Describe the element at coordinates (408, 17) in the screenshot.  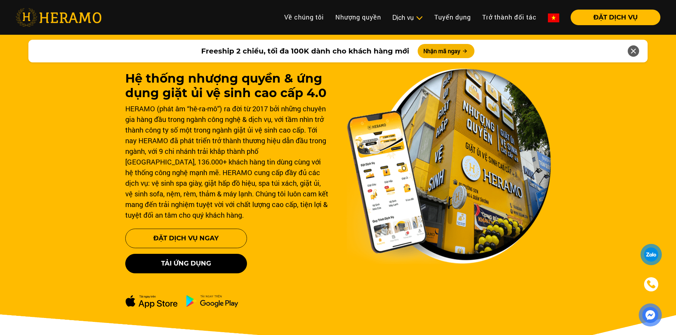
I see `div: Dịch vụ` at that location.